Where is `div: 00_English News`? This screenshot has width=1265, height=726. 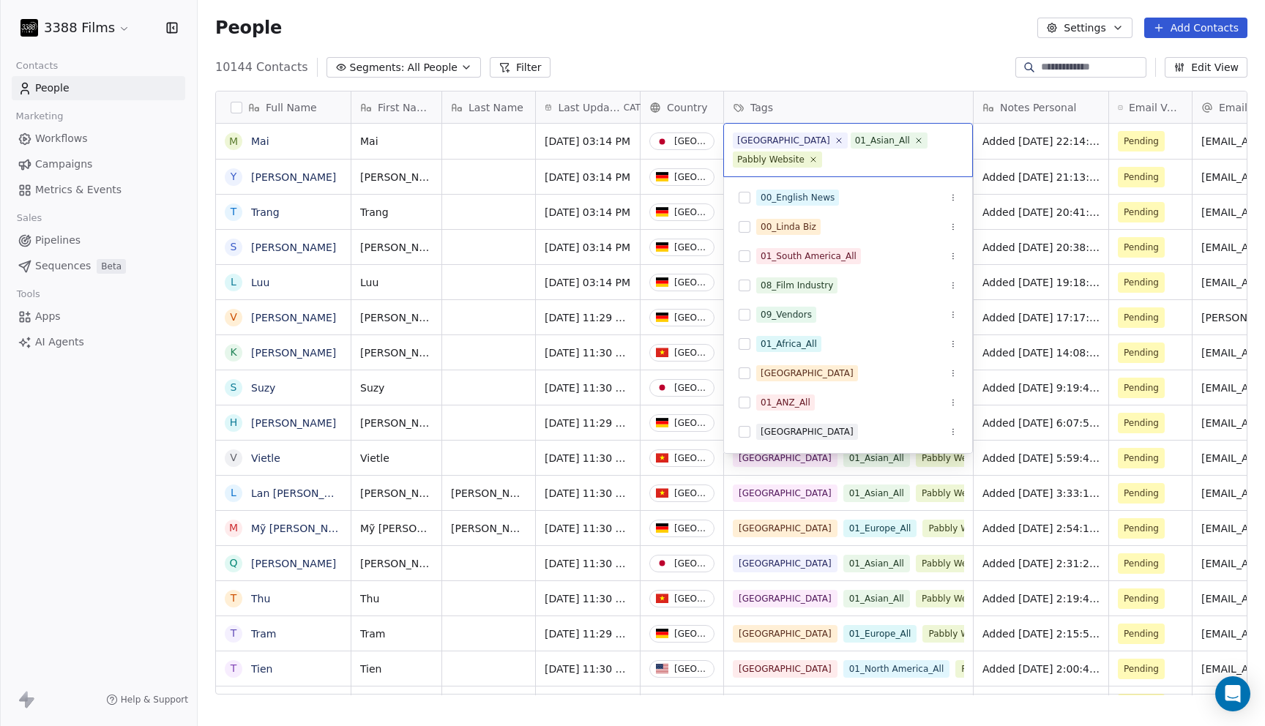 div: 00_English News is located at coordinates (797, 198).